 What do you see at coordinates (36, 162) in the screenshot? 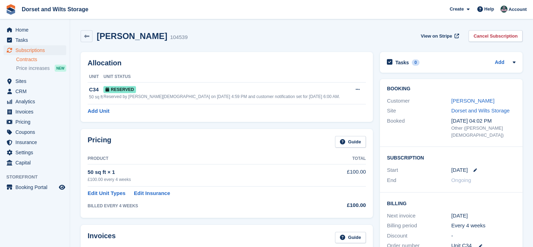
I see `span: Capital` at bounding box center [36, 162].